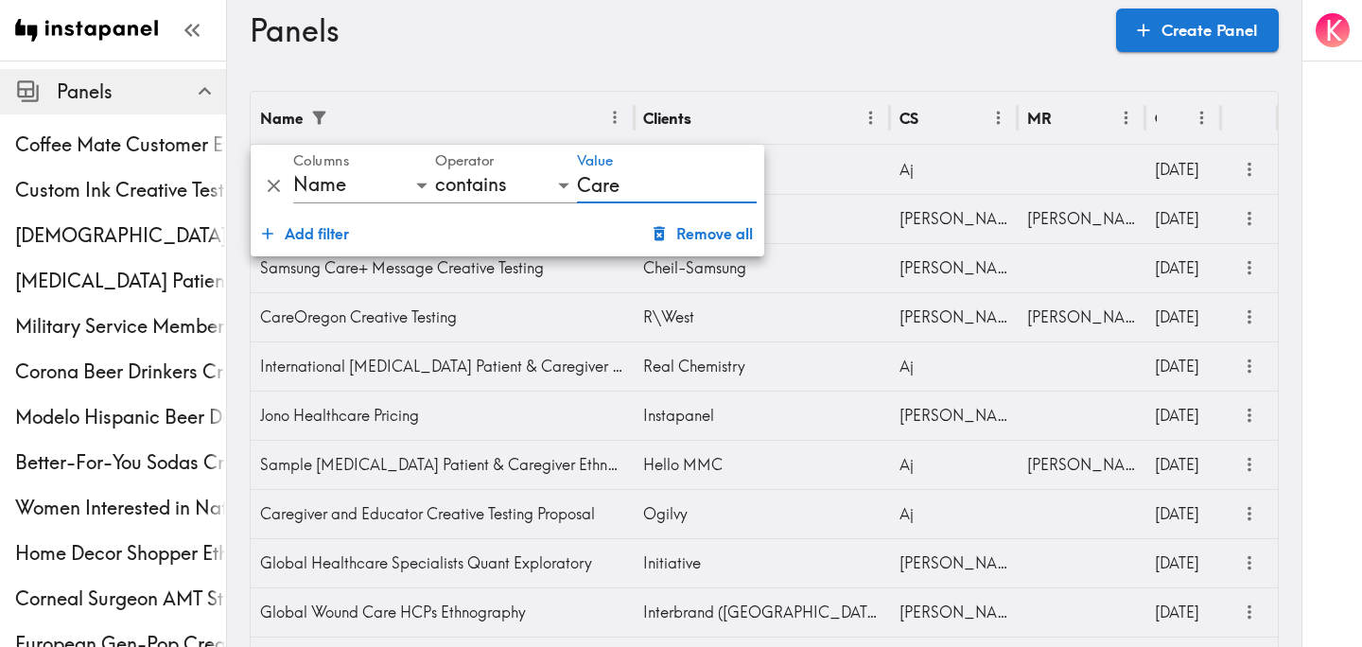  Describe the element at coordinates (761, 415) in the screenshot. I see `div: Instapanel` at that location.